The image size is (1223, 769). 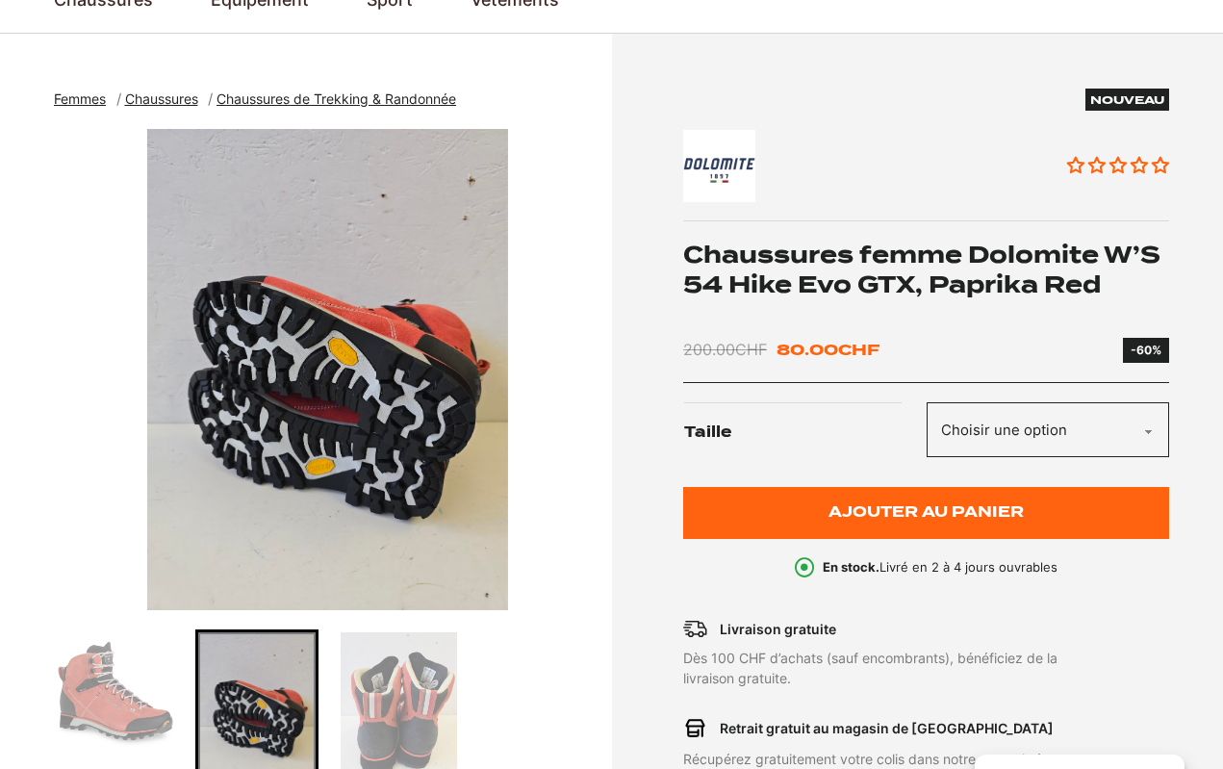 What do you see at coordinates (80, 98) in the screenshot?
I see `span: Femmes` at bounding box center [80, 98].